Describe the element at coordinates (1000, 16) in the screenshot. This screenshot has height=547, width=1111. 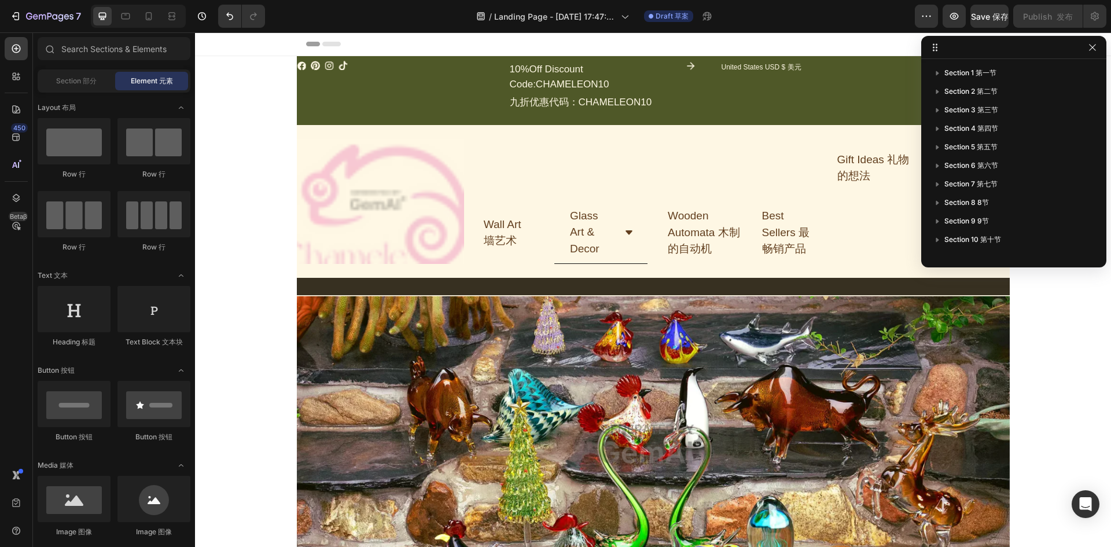
I see `font: 保存` at that location.